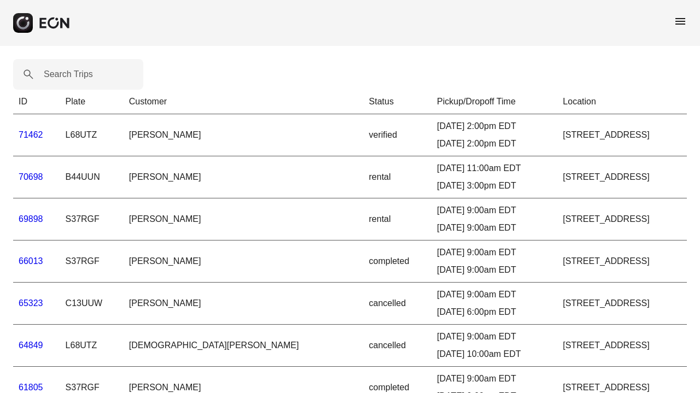  What do you see at coordinates (37, 102) in the screenshot?
I see `th: ID` at bounding box center [37, 102].